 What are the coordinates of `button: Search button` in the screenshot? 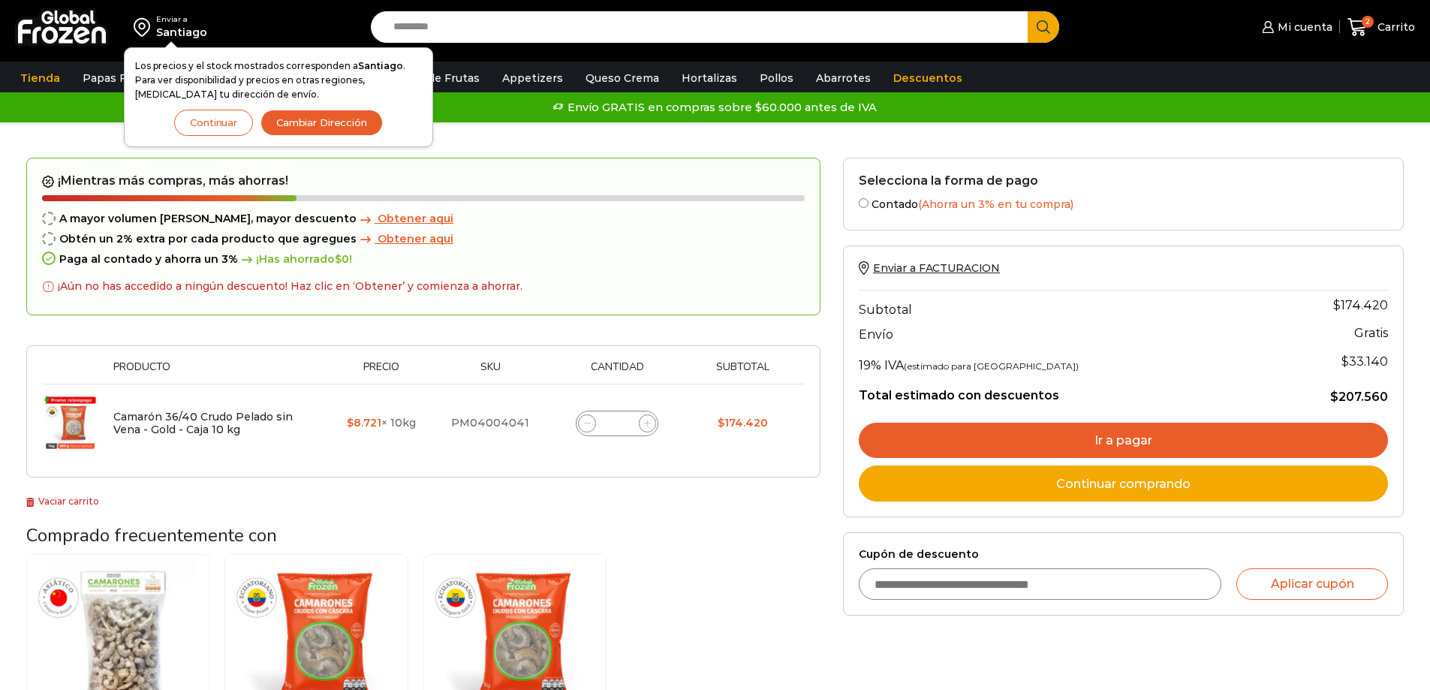 It's located at (1043, 27).